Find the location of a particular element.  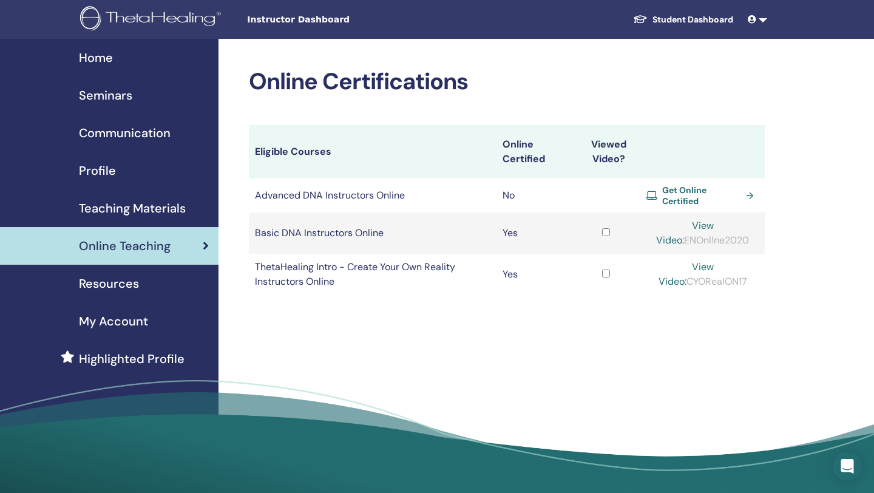

td: Basic DNA Instructors Online is located at coordinates (373, 233).